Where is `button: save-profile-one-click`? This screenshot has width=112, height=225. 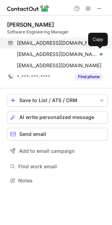
button: save-profile-one-click is located at coordinates (57, 100).